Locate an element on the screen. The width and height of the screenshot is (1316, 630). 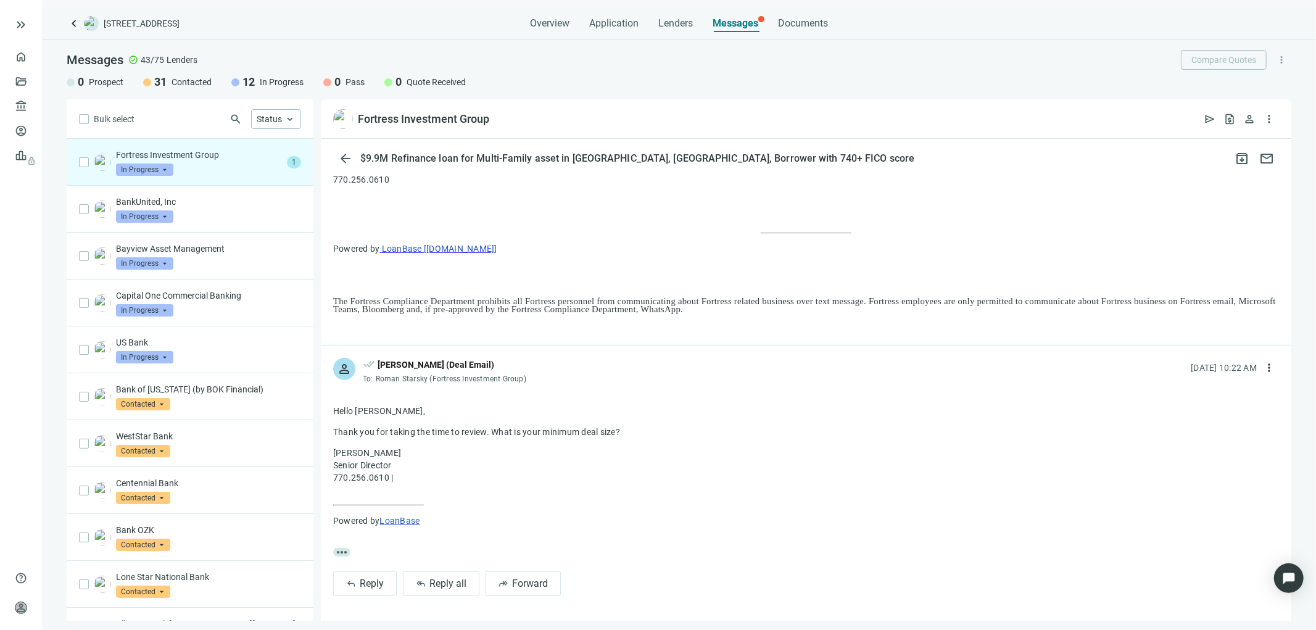
span: keyboard_double_arrow_right is located at coordinates (21, 25).